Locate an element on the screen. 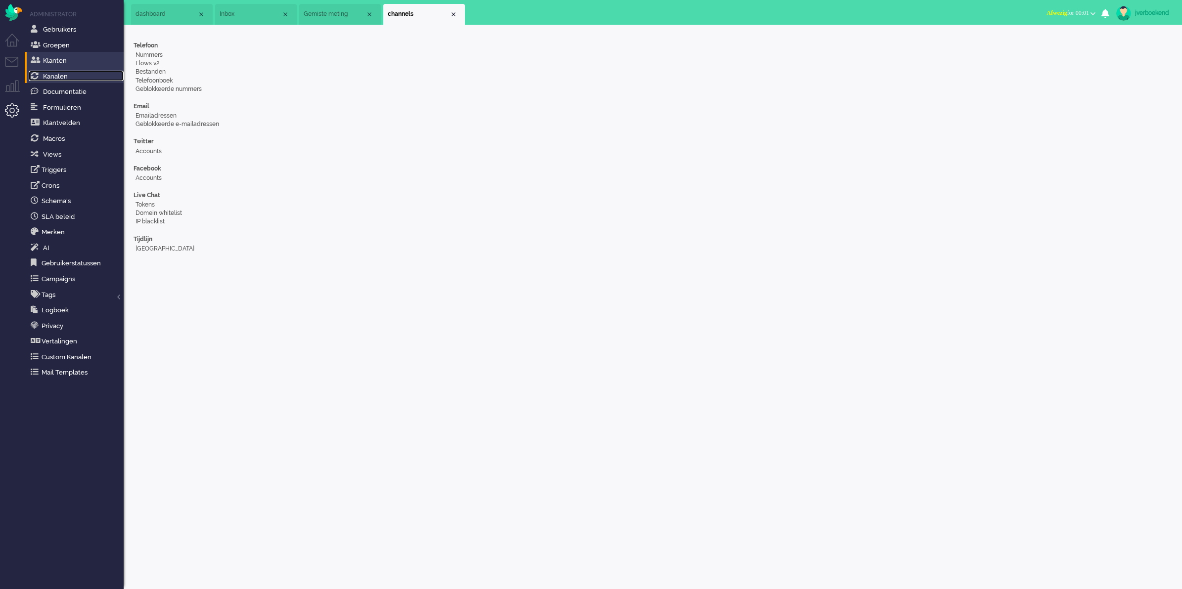 The height and width of the screenshot is (589, 1182). div: jverboekend is located at coordinates (1153, 13).